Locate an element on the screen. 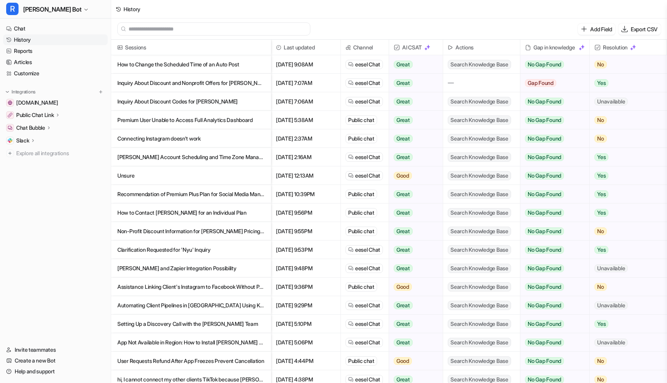 The height and width of the screenshot is (383, 667). a: Articles is located at coordinates (55, 62).